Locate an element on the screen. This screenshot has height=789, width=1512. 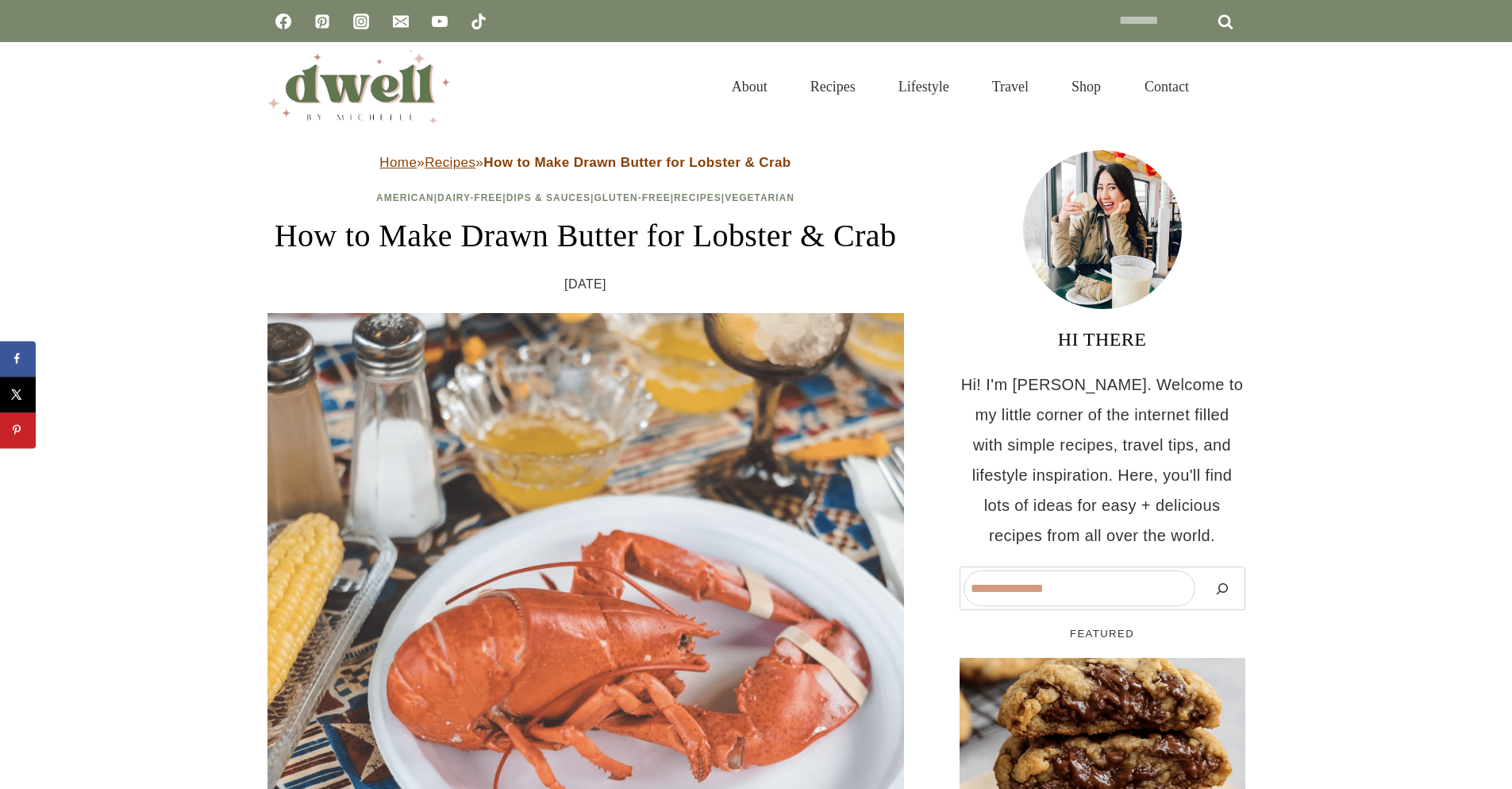
img: DWELL by michelle is located at coordinates (358, 87).